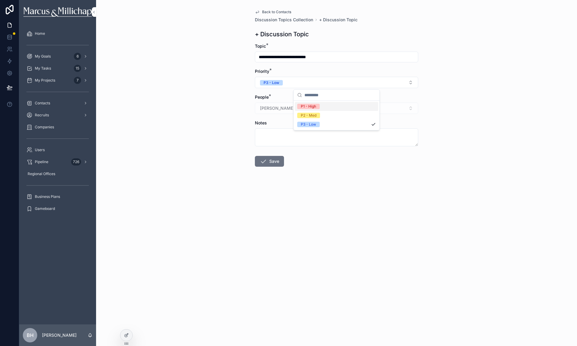  Describe the element at coordinates (58, 150) in the screenshot. I see `a: Users` at that location.